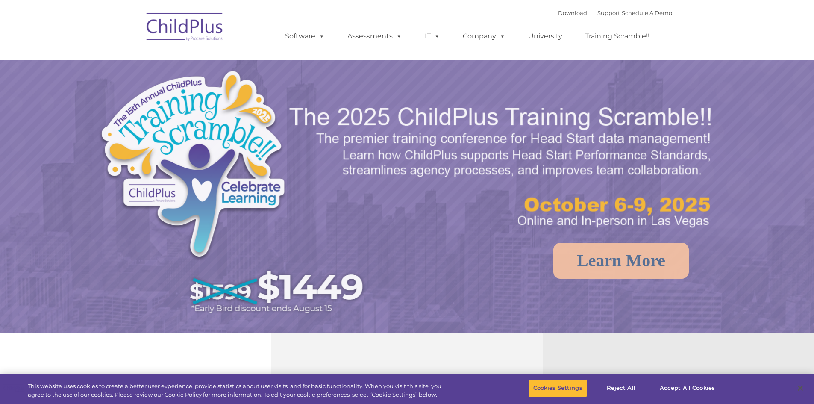 This screenshot has width=814, height=404. Describe the element at coordinates (573, 13) in the screenshot. I see `a: Download` at that location.